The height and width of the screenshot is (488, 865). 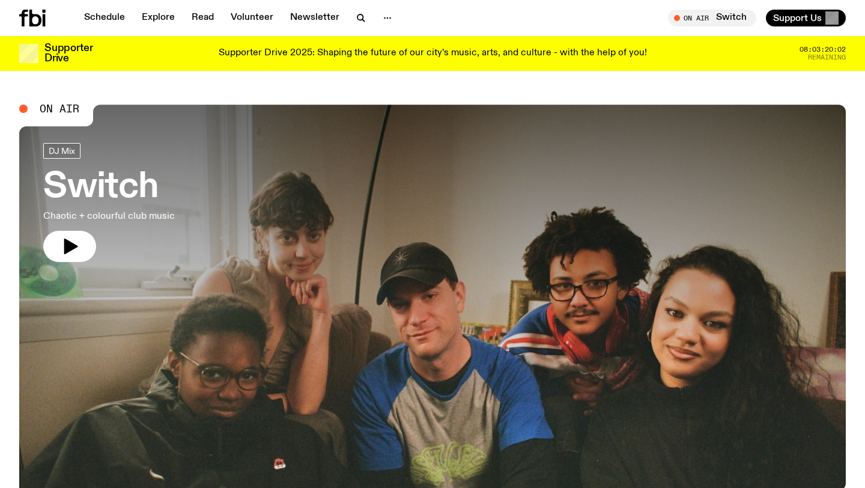 What do you see at coordinates (105, 18) in the screenshot?
I see `a: Schedule` at bounding box center [105, 18].